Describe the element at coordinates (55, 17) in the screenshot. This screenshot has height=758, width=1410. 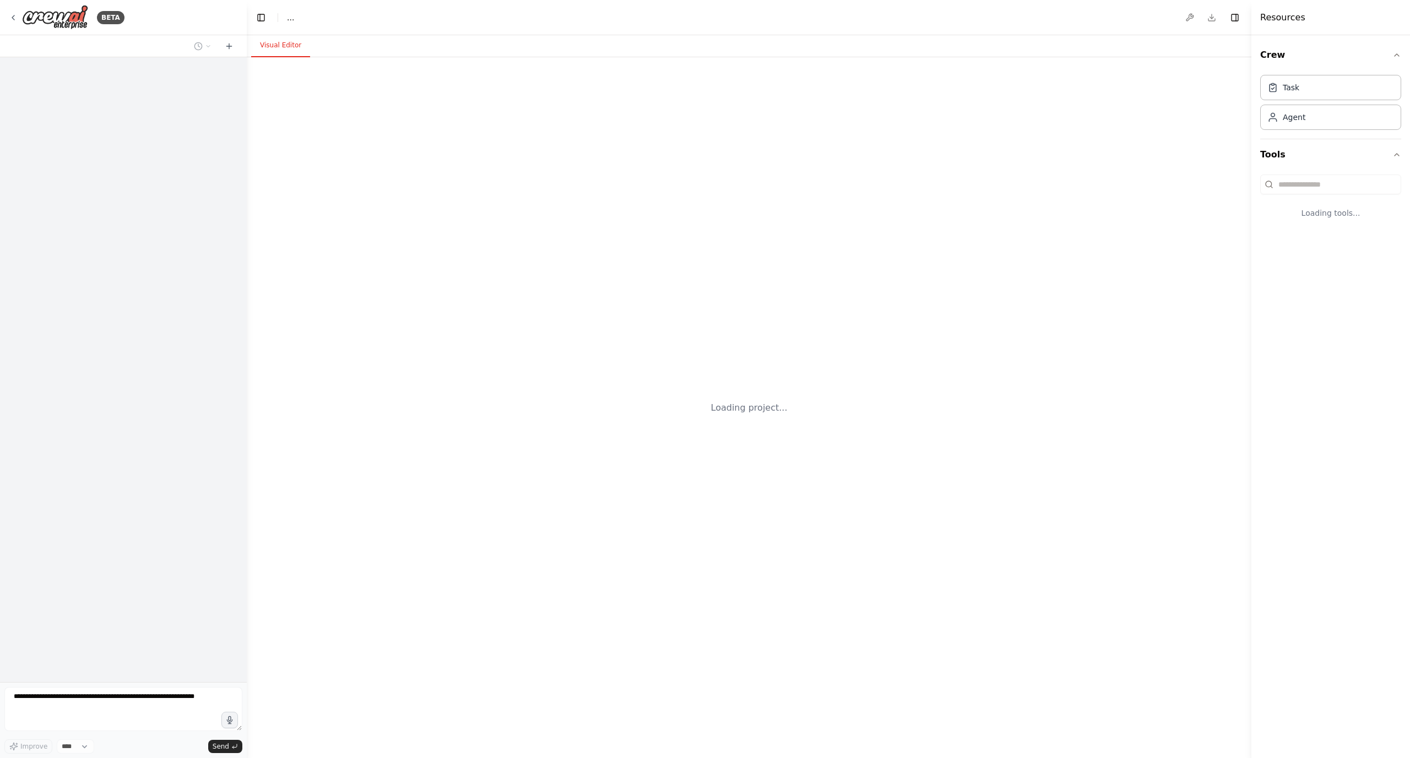
I see `img: Logo` at that location.